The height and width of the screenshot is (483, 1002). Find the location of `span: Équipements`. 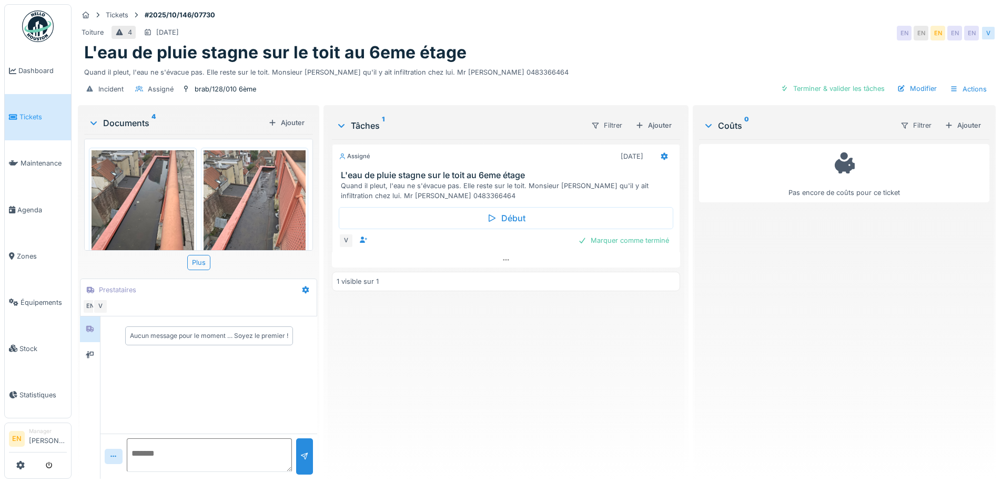

span: Équipements is located at coordinates (44, 302).